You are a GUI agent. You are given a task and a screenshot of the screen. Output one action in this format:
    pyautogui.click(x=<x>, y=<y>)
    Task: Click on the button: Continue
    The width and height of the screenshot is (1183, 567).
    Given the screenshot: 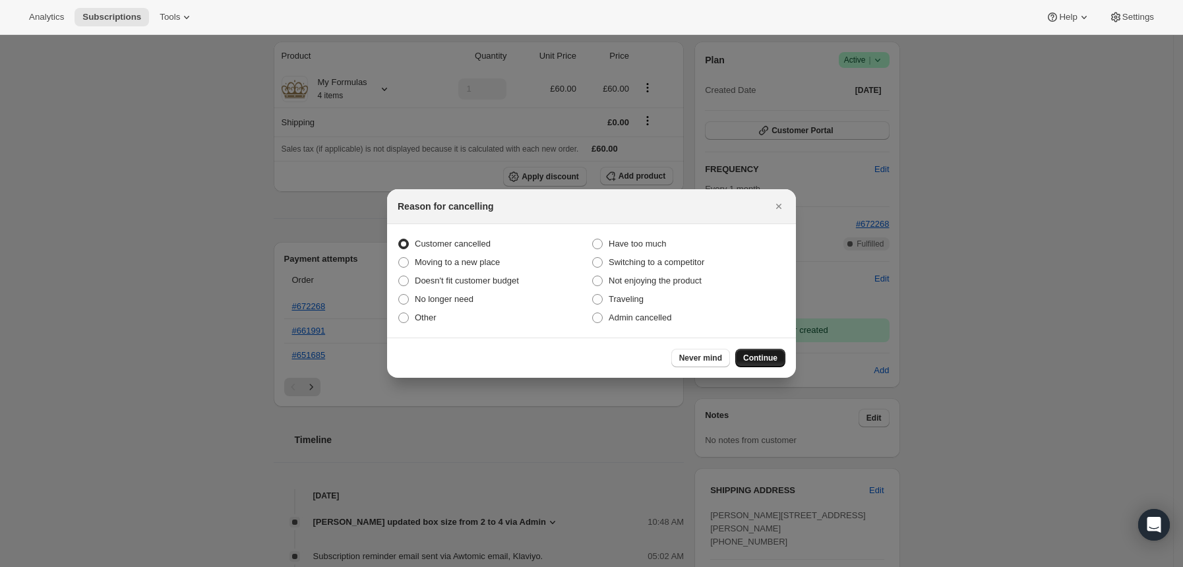 What is the action you would take?
    pyautogui.click(x=760, y=358)
    